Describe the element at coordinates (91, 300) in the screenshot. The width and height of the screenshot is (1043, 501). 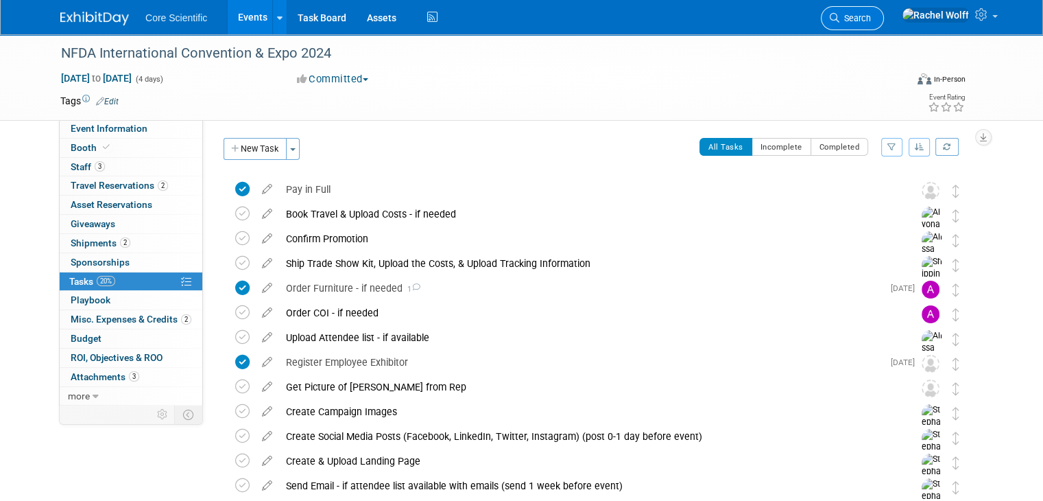
I see `span: Playbook` at that location.